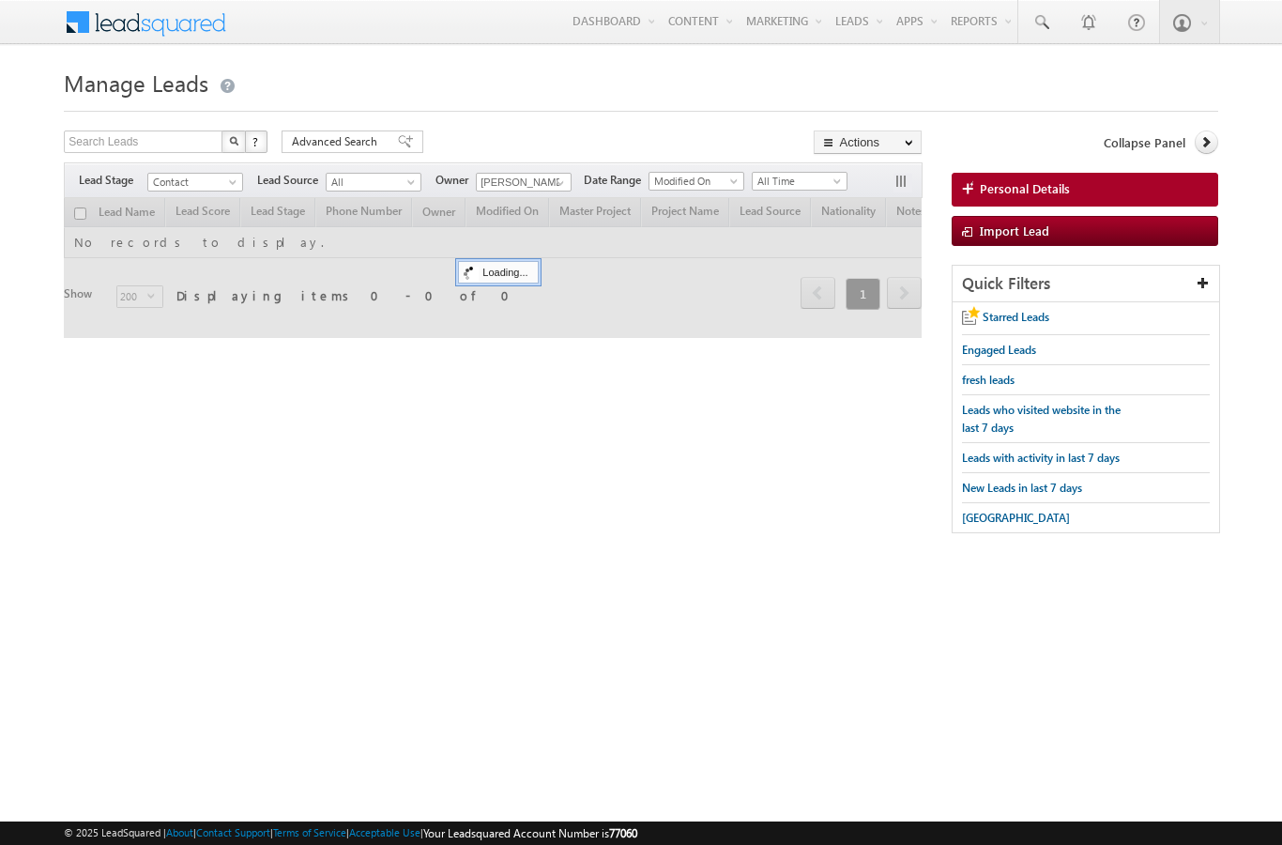 This screenshot has height=845, width=1282. Describe the element at coordinates (524, 182) in the screenshot. I see `input: Type to Search` at that location.